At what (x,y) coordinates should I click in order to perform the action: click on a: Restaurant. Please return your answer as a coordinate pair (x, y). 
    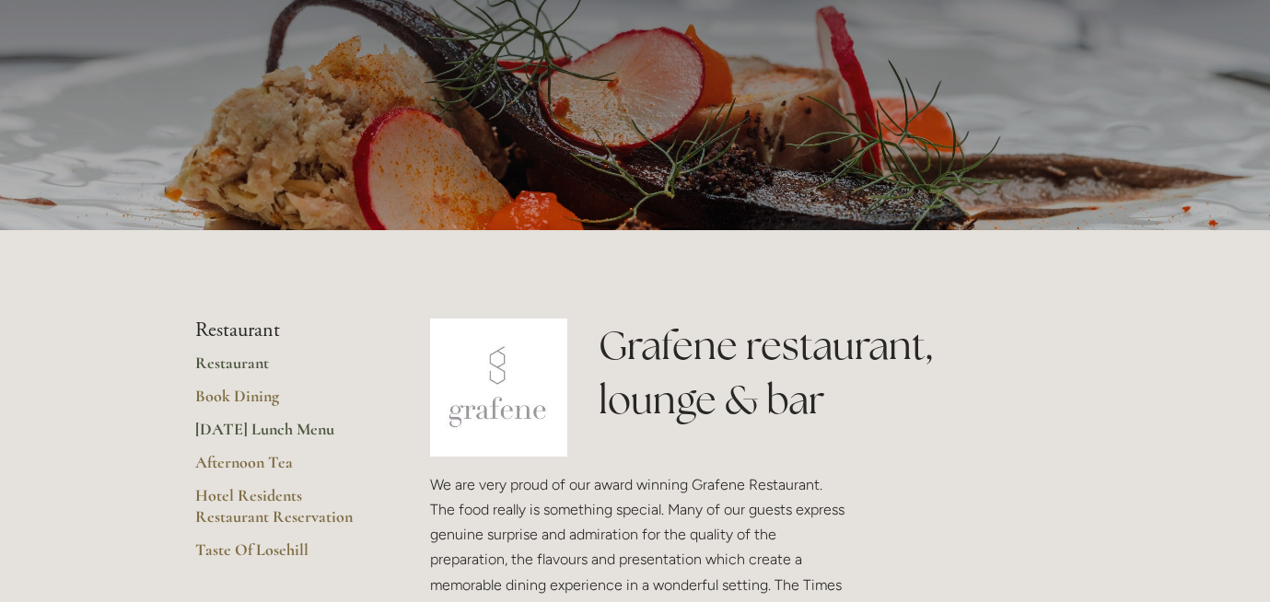
    Looking at the image, I should click on (283, 369).